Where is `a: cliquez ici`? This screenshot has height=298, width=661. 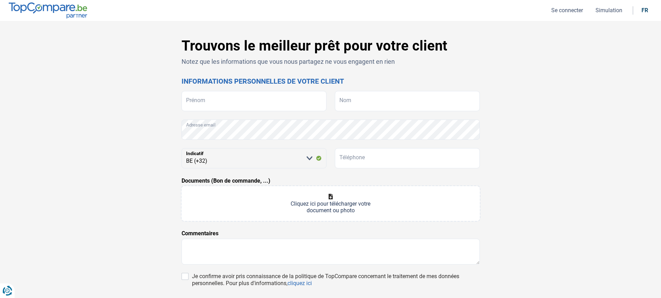 a: cliquez ici is located at coordinates (300, 283).